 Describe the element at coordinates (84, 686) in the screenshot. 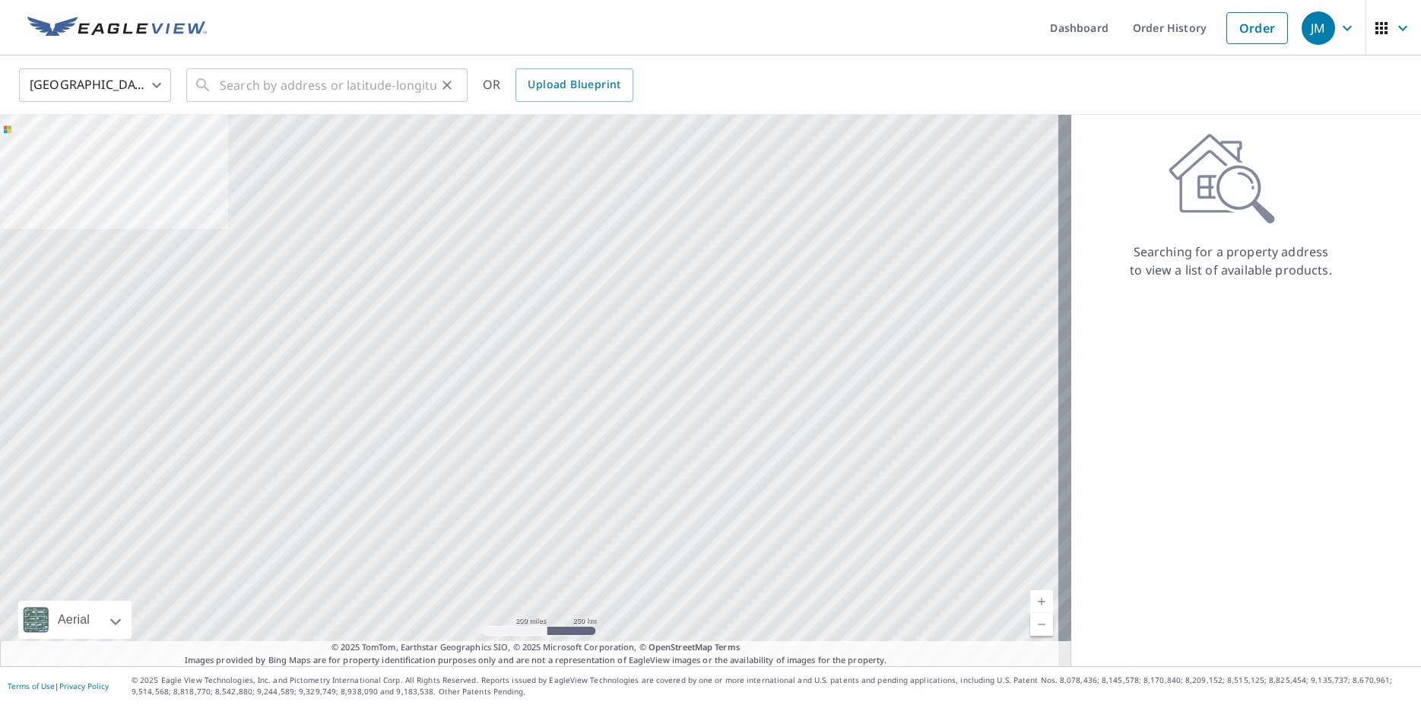

I see `a: Privacy Policy` at that location.